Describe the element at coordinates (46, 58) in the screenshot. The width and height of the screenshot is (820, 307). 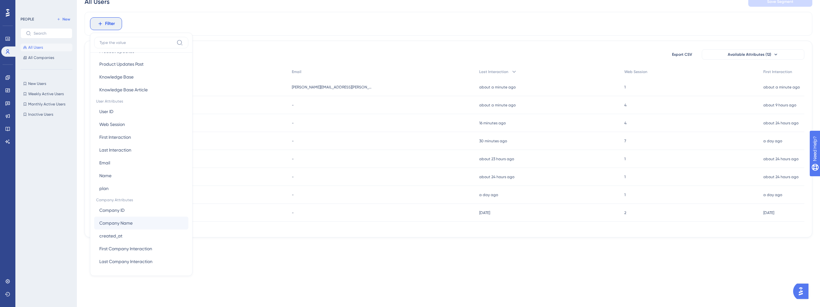
I see `button: All Companies` at that location.